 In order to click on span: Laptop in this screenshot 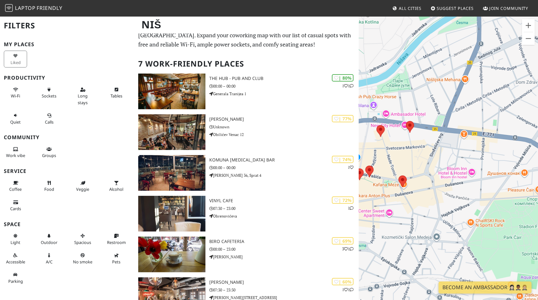, I will do `click(25, 8)`.